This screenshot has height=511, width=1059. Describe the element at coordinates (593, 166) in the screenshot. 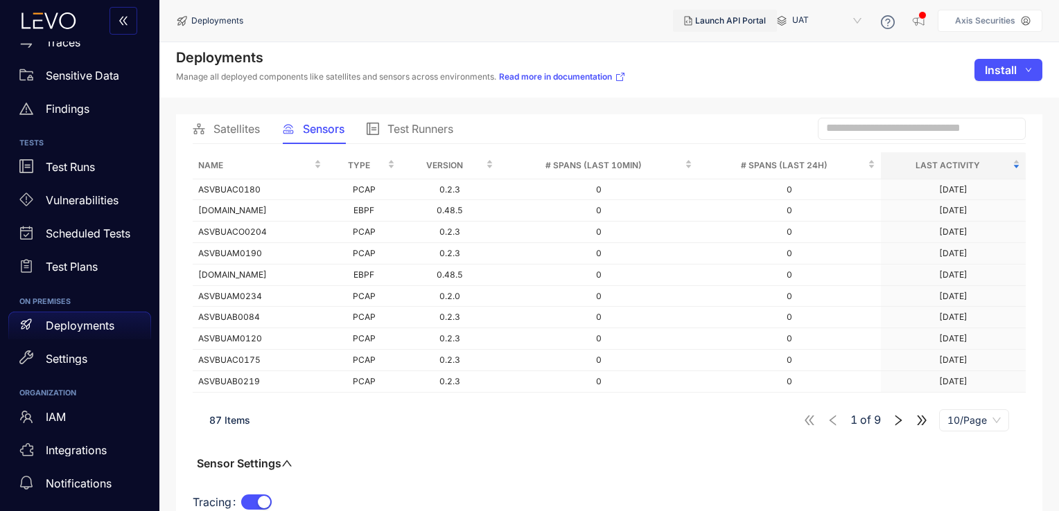

I see `span: # Spans (last 10min)` at that location.